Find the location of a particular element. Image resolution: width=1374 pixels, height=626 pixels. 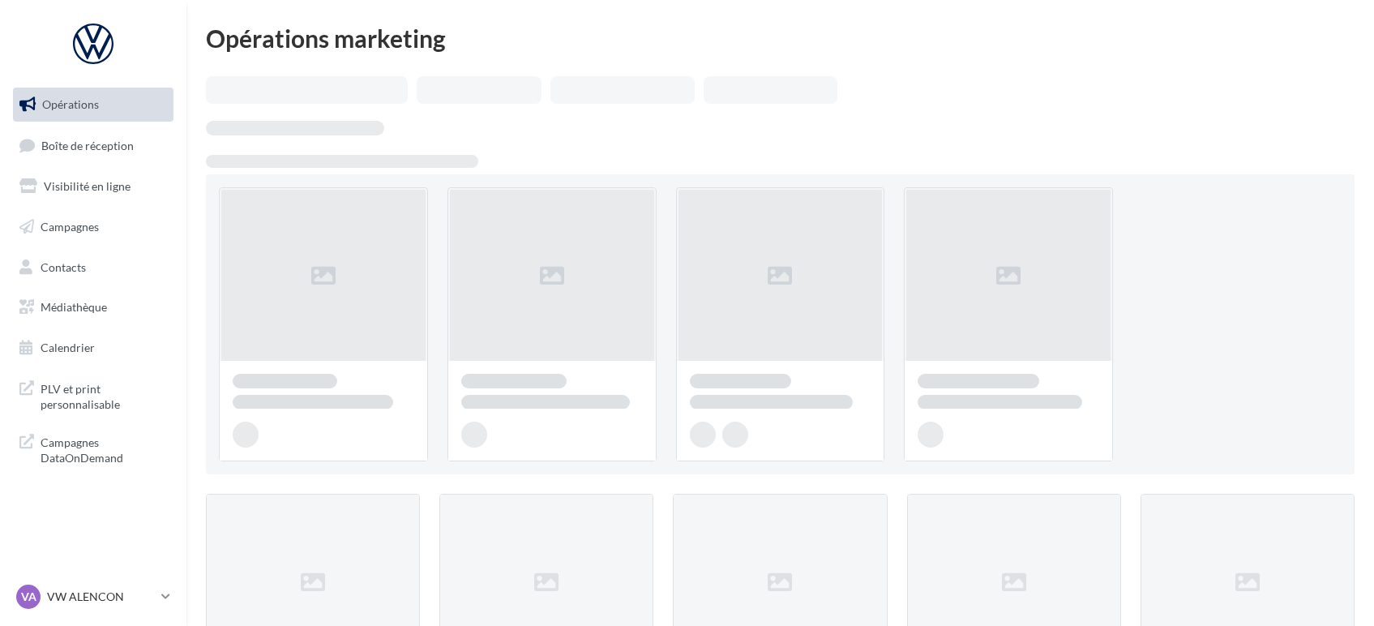

a: Campagnes is located at coordinates (93, 227).